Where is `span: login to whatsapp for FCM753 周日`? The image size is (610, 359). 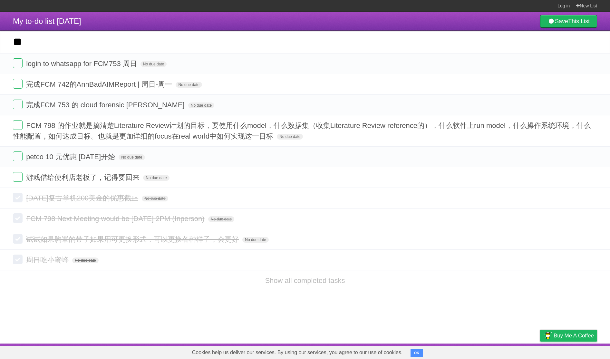
span: login to whatsapp for FCM753 周日 is located at coordinates (82, 63).